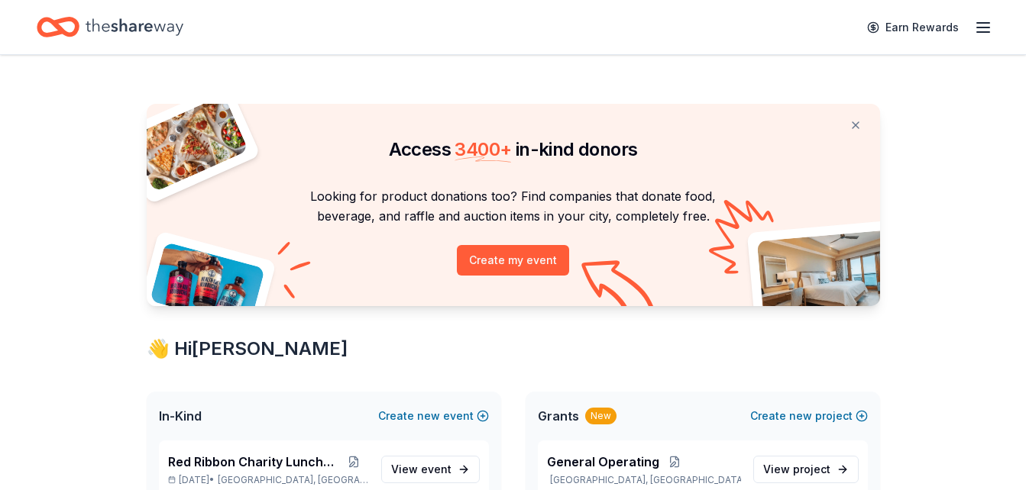 The width and height of the screenshot is (1026, 490). I want to click on span: event, so click(436, 469).